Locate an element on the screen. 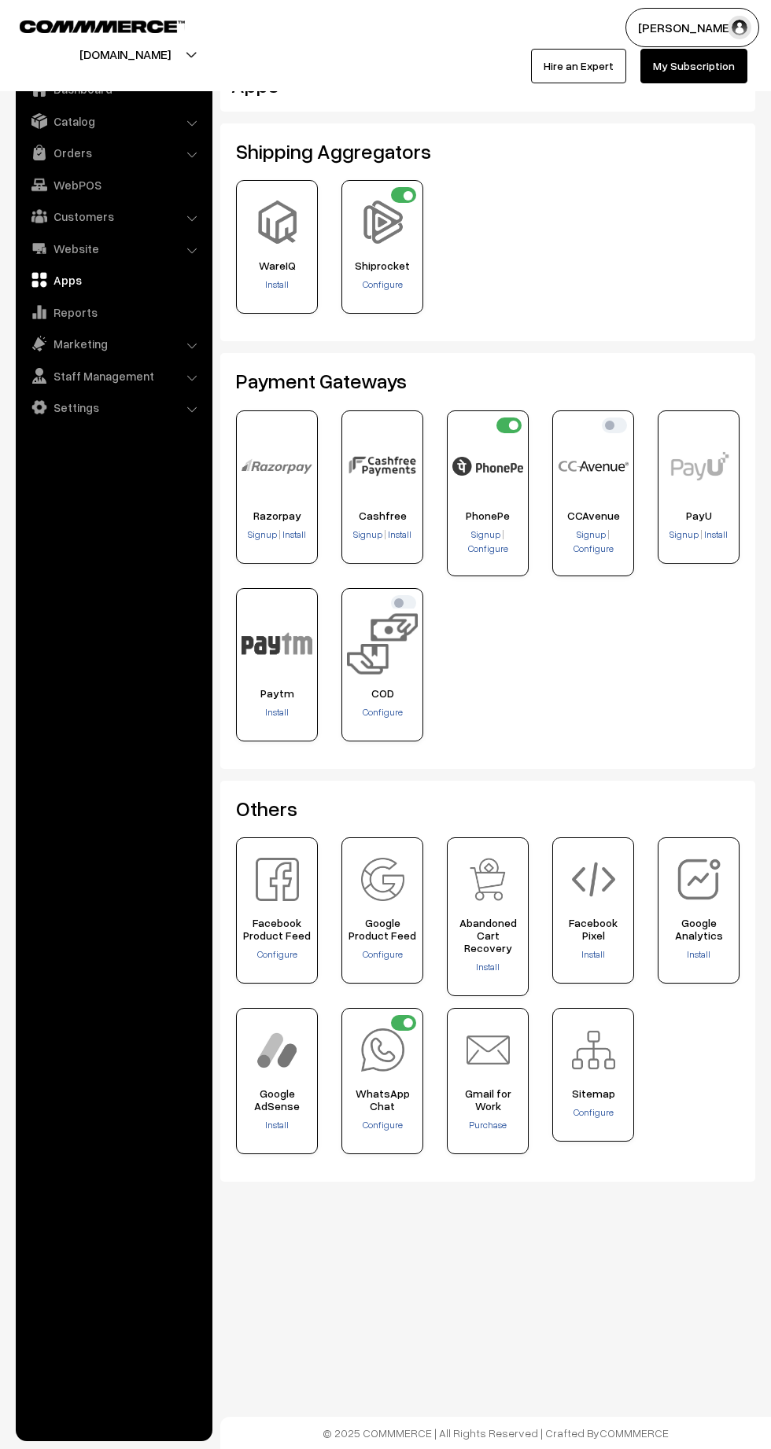 The height and width of the screenshot is (1449, 771). a: Purchase is located at coordinates (488, 1124).